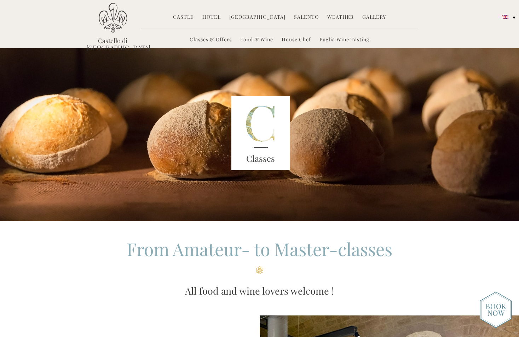 The image size is (519, 337). What do you see at coordinates (210, 40) in the screenshot?
I see `a: Classes & Offers` at bounding box center [210, 40].